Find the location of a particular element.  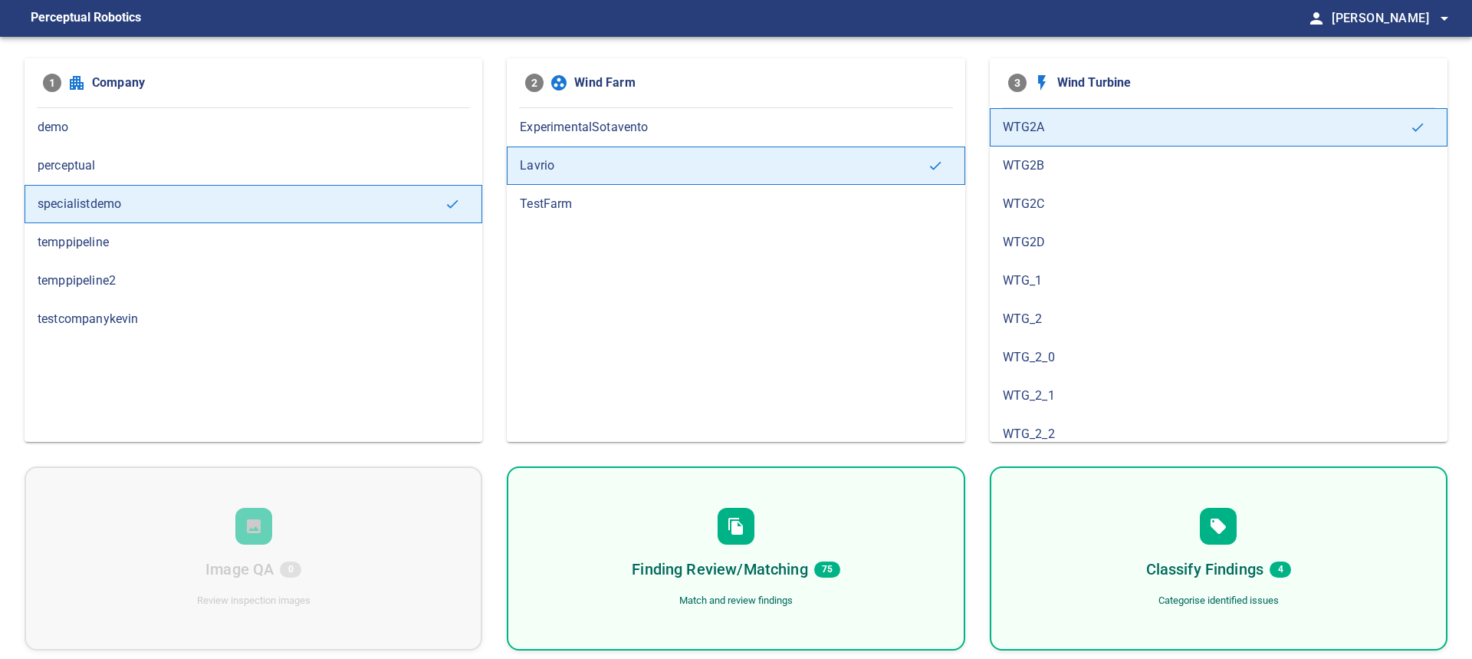

span: Lavrio is located at coordinates (723, 166).